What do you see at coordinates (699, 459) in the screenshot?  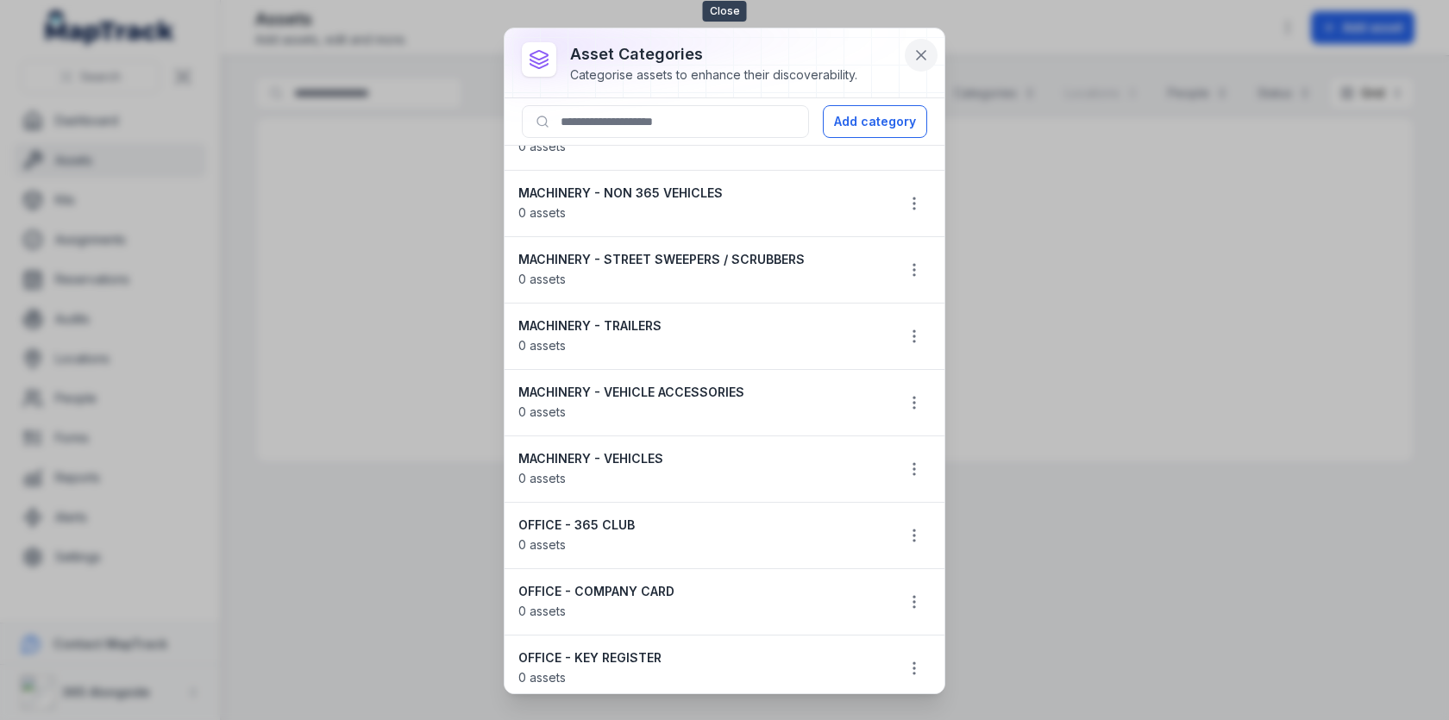 I see `strong: MACHINERY - VEHICLES` at bounding box center [699, 459].